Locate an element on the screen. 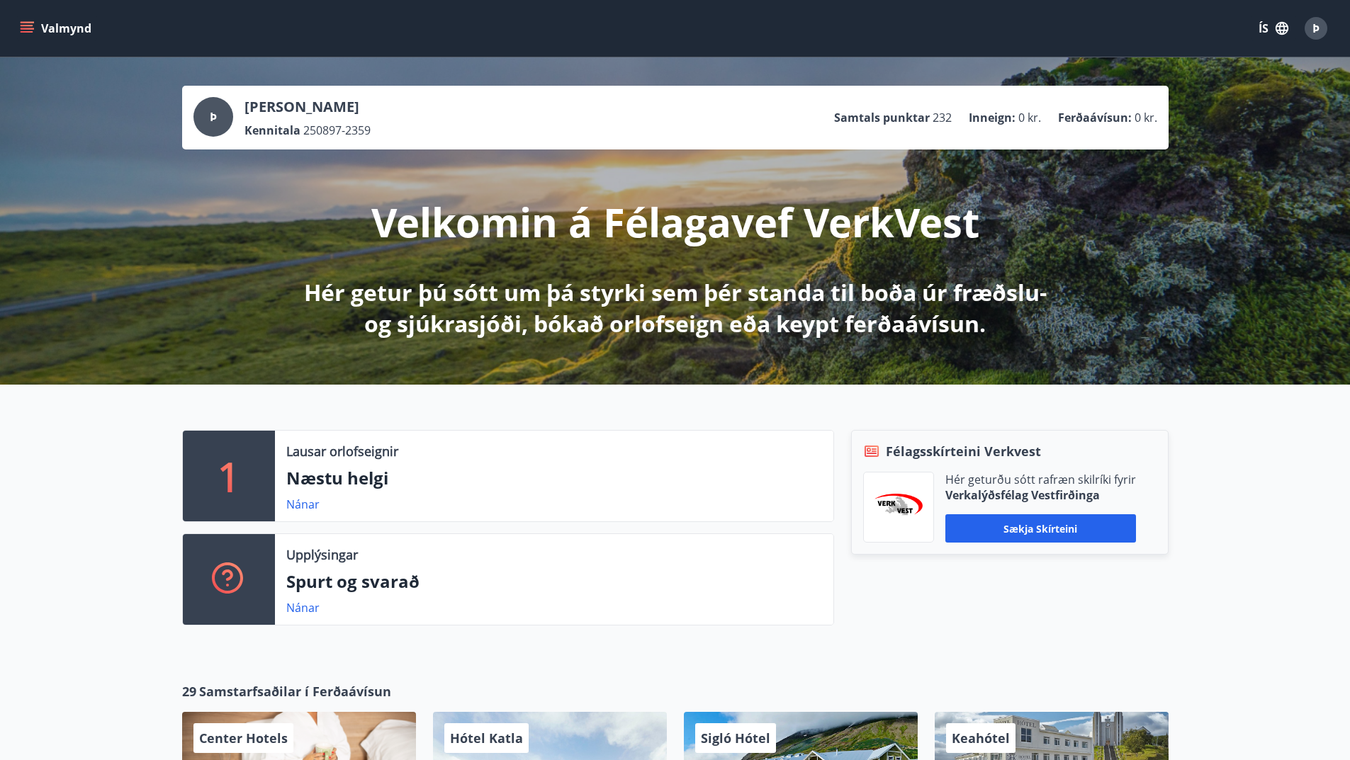 The height and width of the screenshot is (760, 1350). button: ÍS is located at coordinates (1273, 28).